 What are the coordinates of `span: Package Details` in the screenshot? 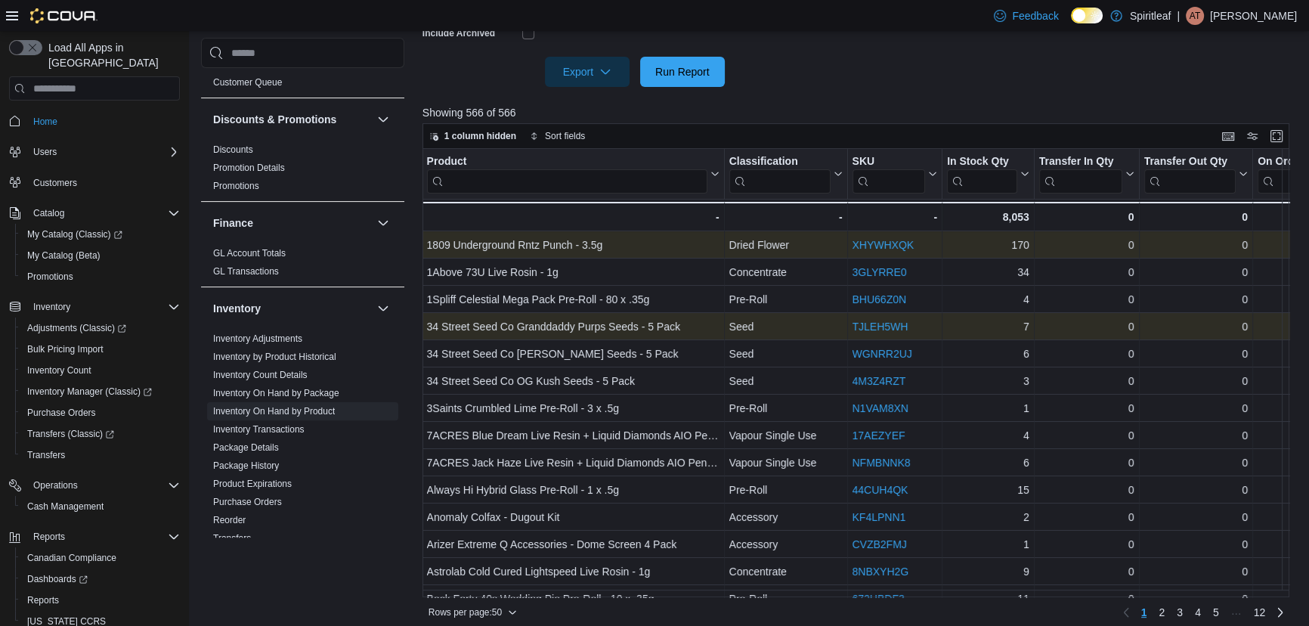 It's located at (246, 448).